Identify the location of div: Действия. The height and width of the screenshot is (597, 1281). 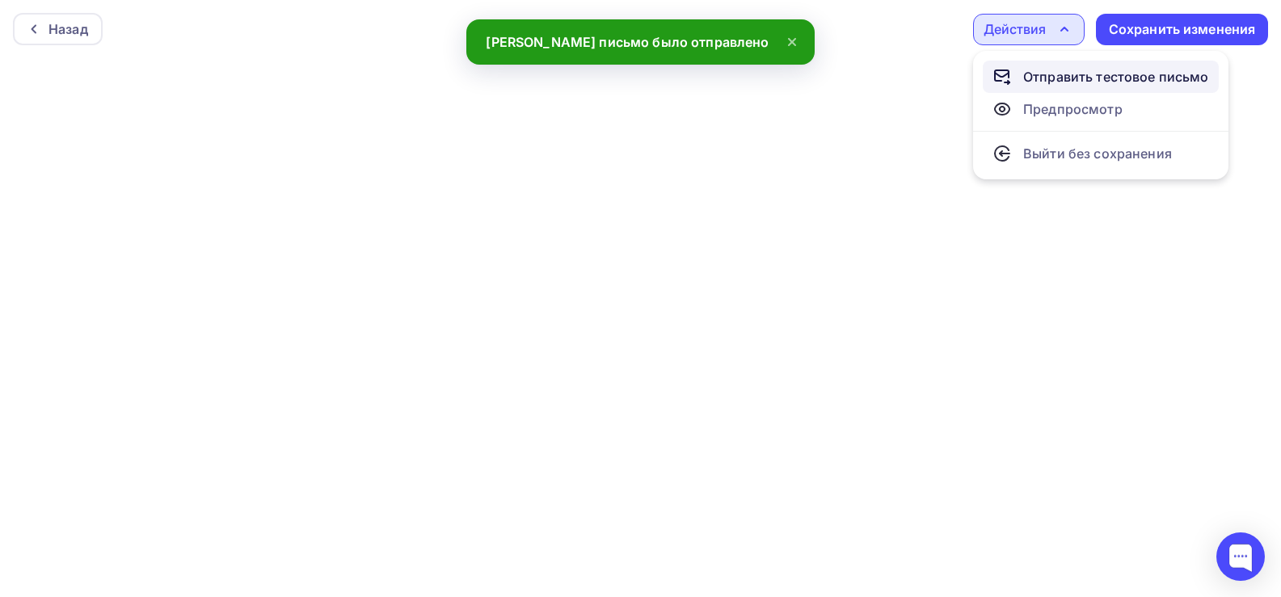
(1014, 29).